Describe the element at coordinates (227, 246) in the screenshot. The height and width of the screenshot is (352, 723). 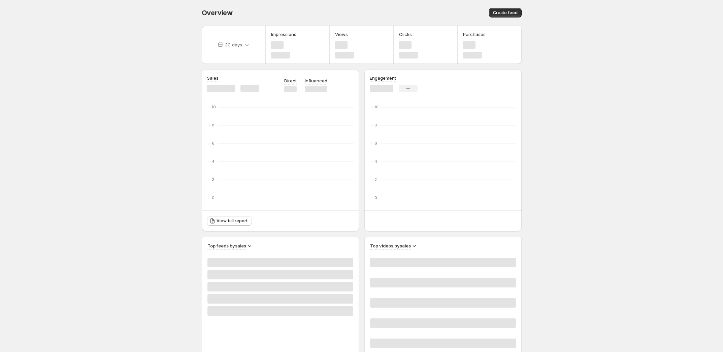
I see `h3: Top feeds by sales` at that location.